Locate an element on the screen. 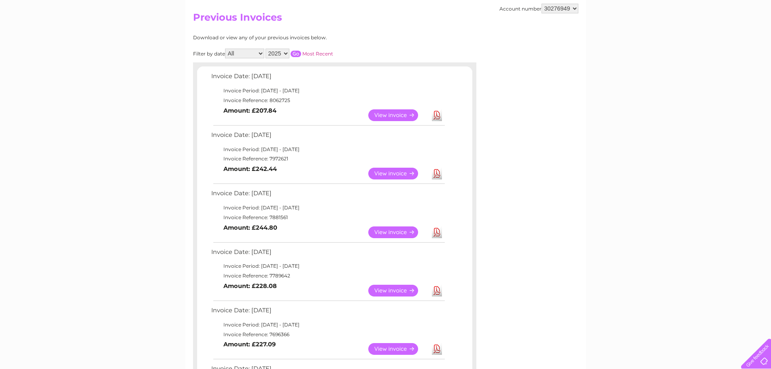 This screenshot has width=771, height=369. td: Invoice Reference: 8062725 is located at coordinates (328, 100).